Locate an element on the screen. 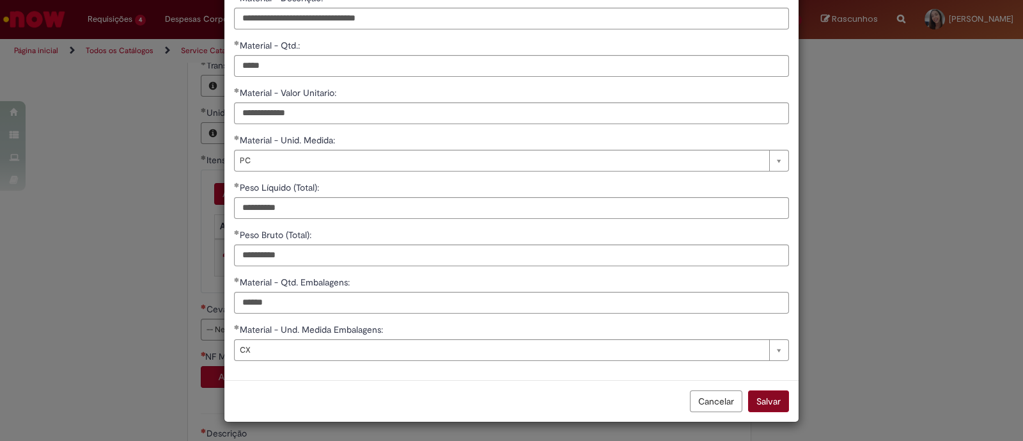 The image size is (1023, 441). input: Peso Bruto (Total): is located at coordinates (512, 255).